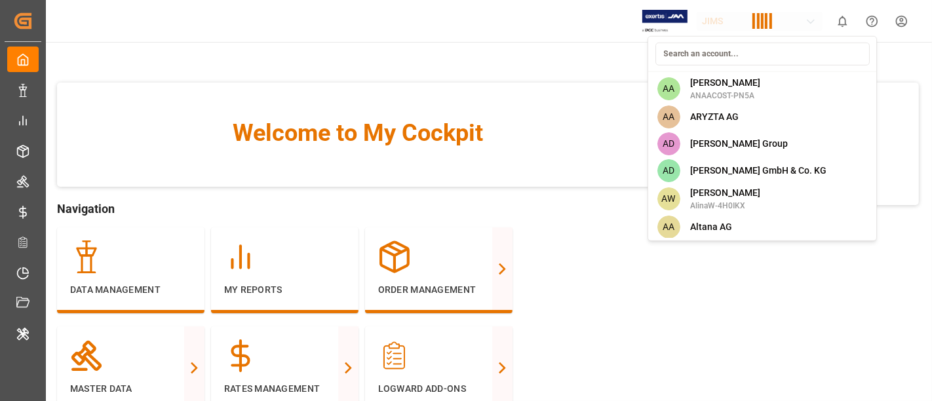  Describe the element at coordinates (284, 389) in the screenshot. I see `p: Rates Management` at that location.